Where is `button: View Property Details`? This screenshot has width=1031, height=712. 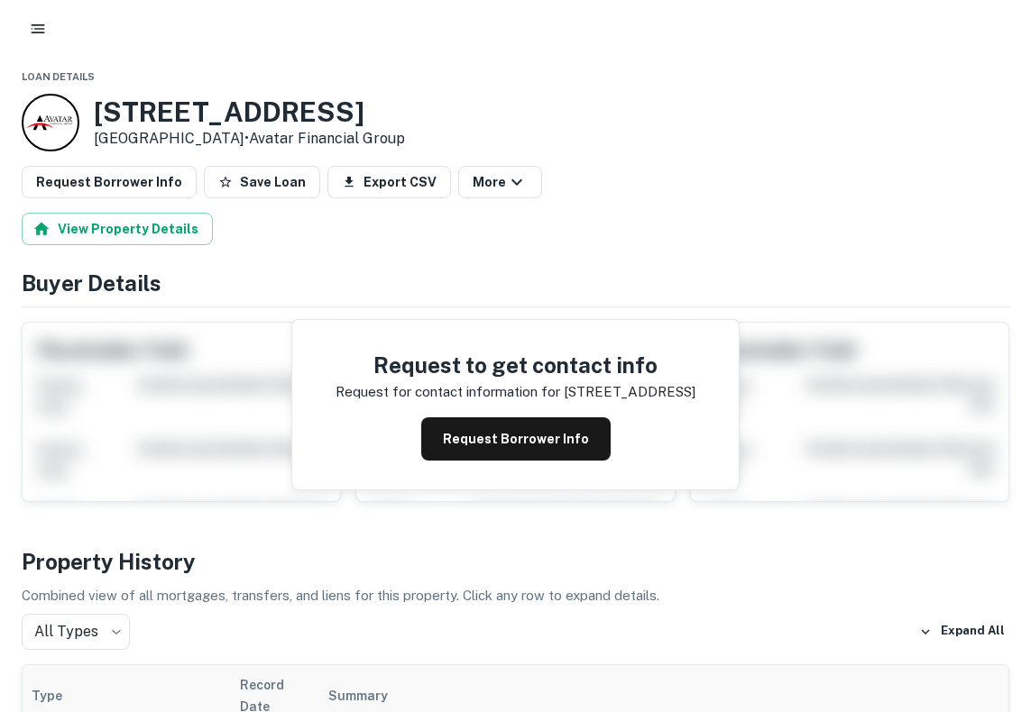 button: View Property Details is located at coordinates (117, 229).